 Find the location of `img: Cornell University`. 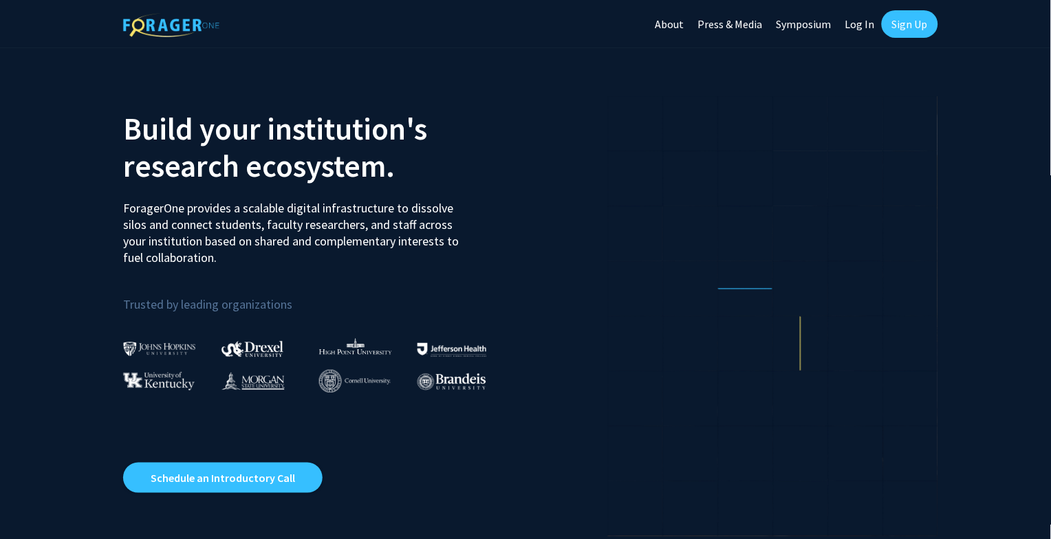

img: Cornell University is located at coordinates (355, 381).